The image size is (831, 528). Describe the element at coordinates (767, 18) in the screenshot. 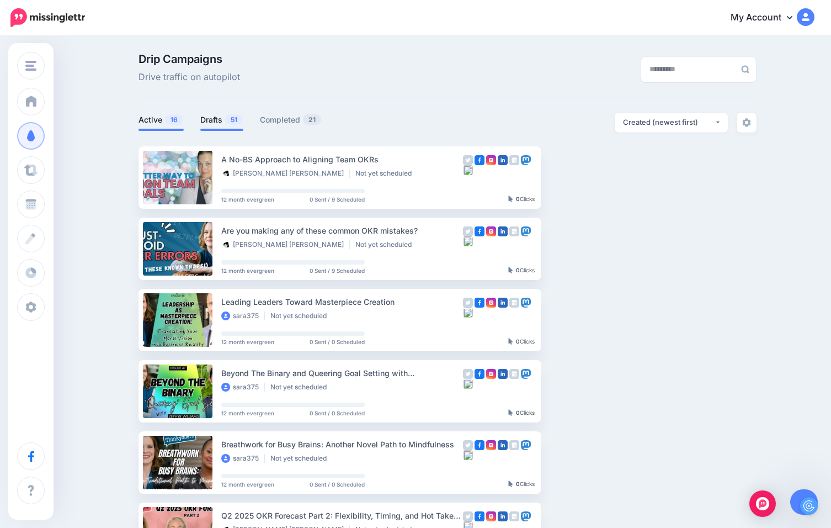

I see `a: My Account` at that location.